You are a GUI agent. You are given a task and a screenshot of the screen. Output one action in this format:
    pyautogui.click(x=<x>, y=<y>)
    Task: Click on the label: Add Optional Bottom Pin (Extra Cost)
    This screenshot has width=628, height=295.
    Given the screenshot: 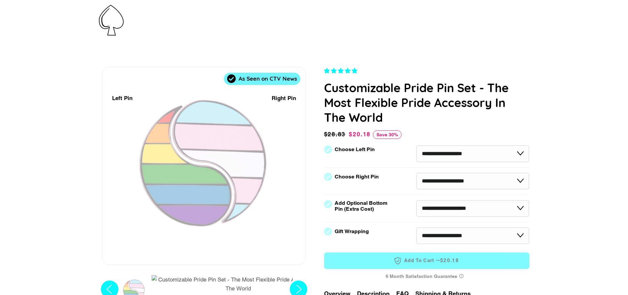 What is the action you would take?
    pyautogui.click(x=362, y=206)
    